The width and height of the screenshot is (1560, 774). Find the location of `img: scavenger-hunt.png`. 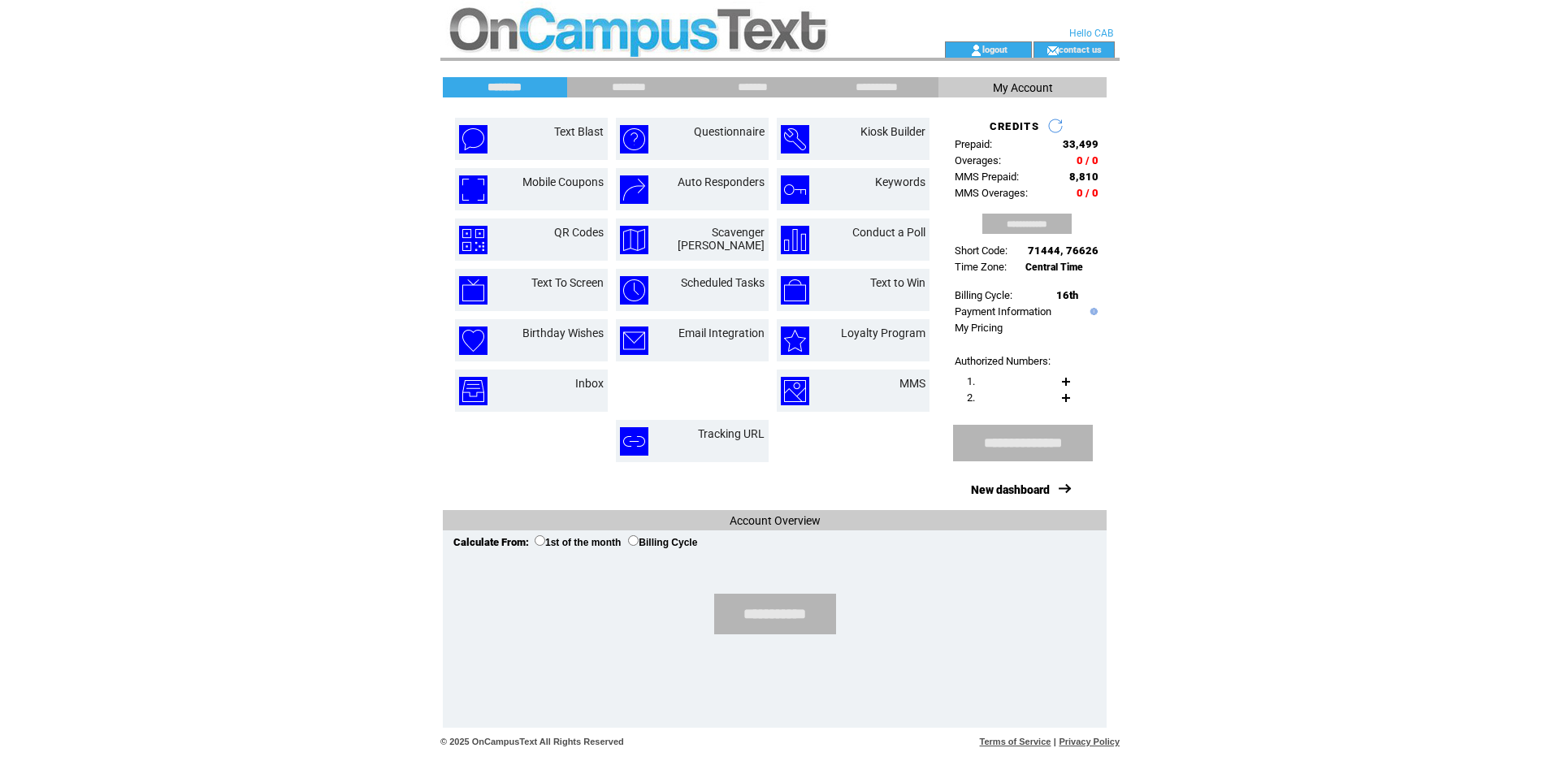

img: scavenger-hunt.png is located at coordinates (634, 240).